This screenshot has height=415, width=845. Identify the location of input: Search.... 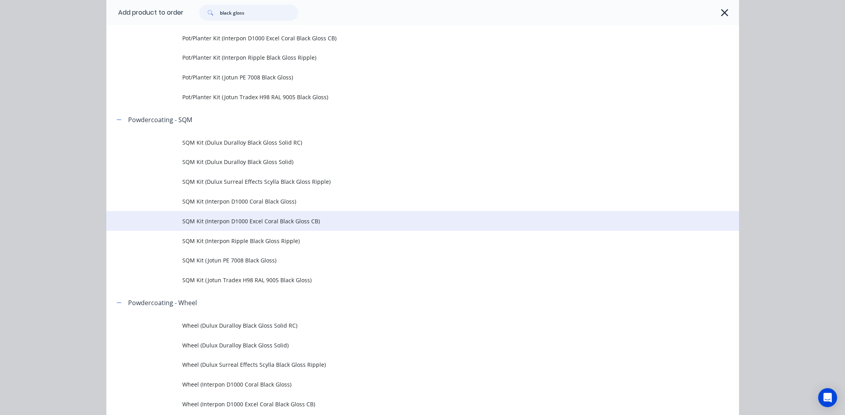
(259, 13).